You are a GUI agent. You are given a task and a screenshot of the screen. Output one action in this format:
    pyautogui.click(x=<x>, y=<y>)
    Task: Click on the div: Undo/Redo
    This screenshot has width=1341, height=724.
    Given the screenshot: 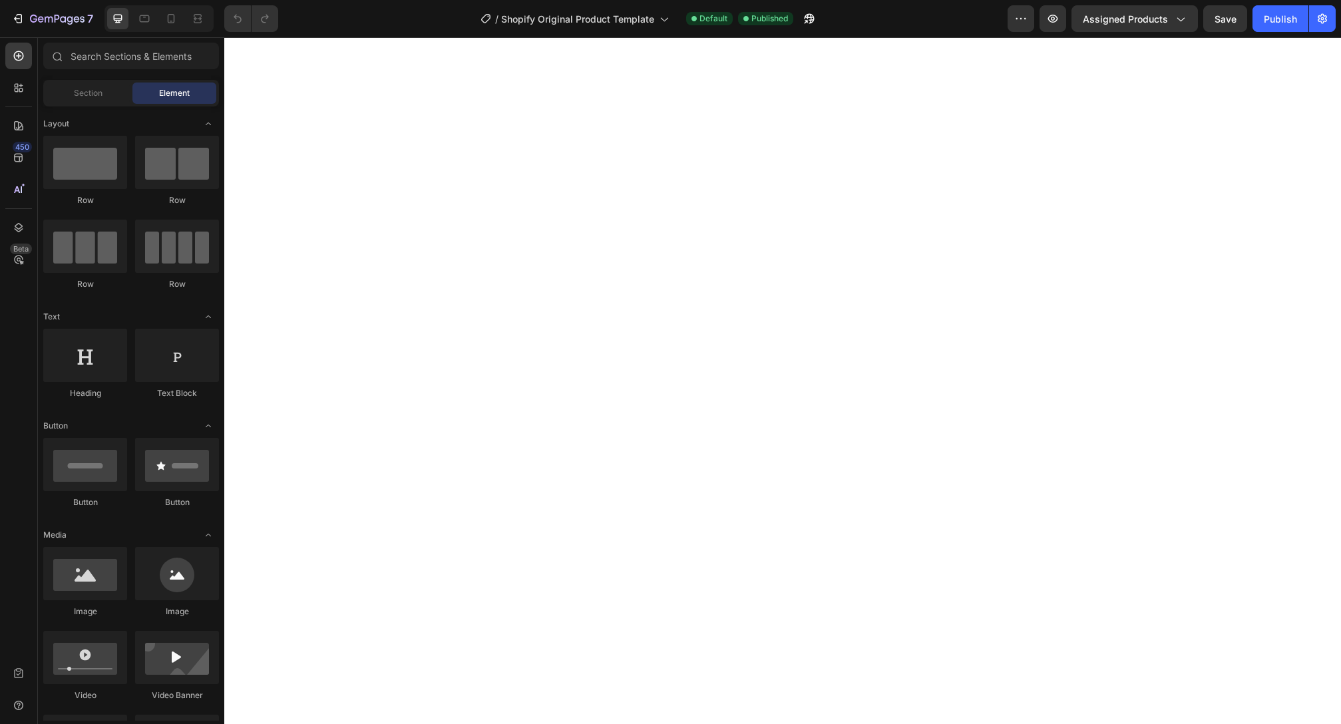 What is the action you would take?
    pyautogui.click(x=251, y=19)
    